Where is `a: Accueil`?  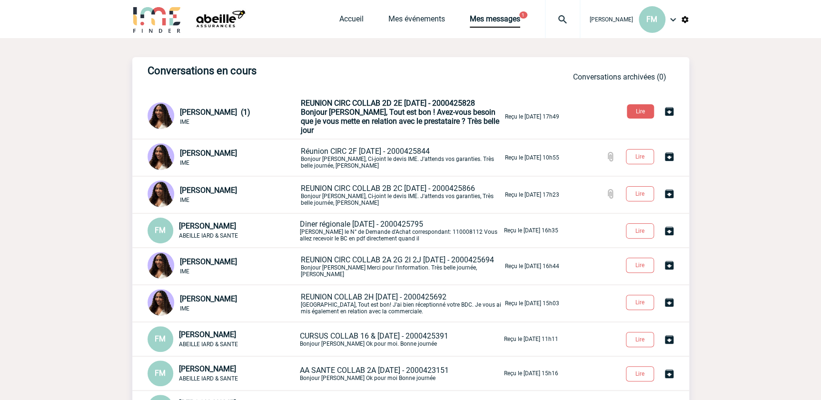 a: Accueil is located at coordinates (351, 21).